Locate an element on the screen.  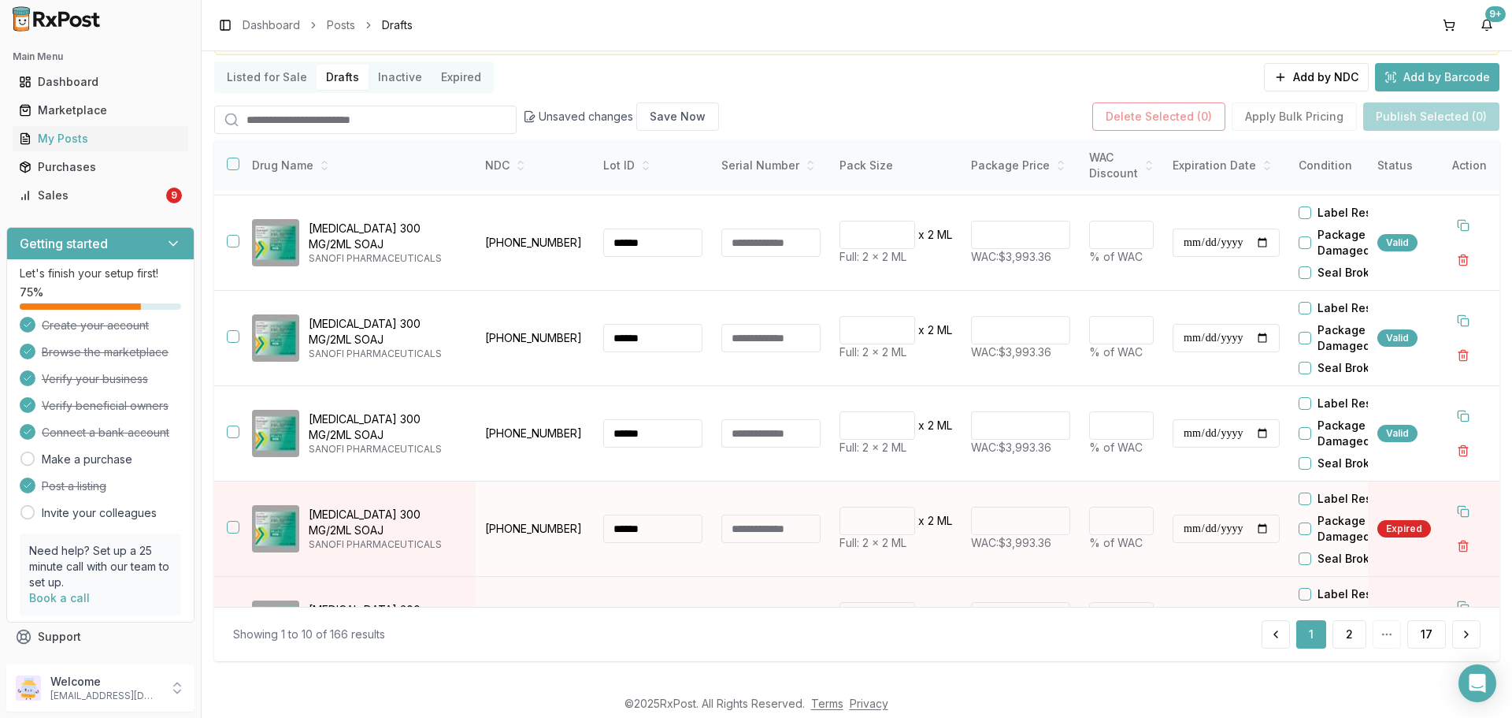
div: Unsaved changes is located at coordinates (621, 117).